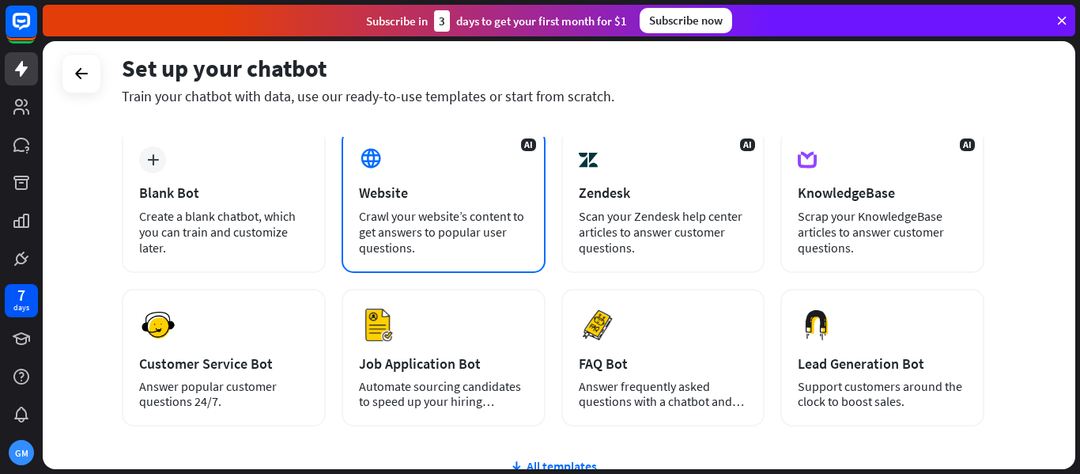 Image resolution: width=1080 pixels, height=474 pixels. Describe the element at coordinates (444, 232) in the screenshot. I see `div: Crawl your website’s content to get answers to popular user questions.` at that location.